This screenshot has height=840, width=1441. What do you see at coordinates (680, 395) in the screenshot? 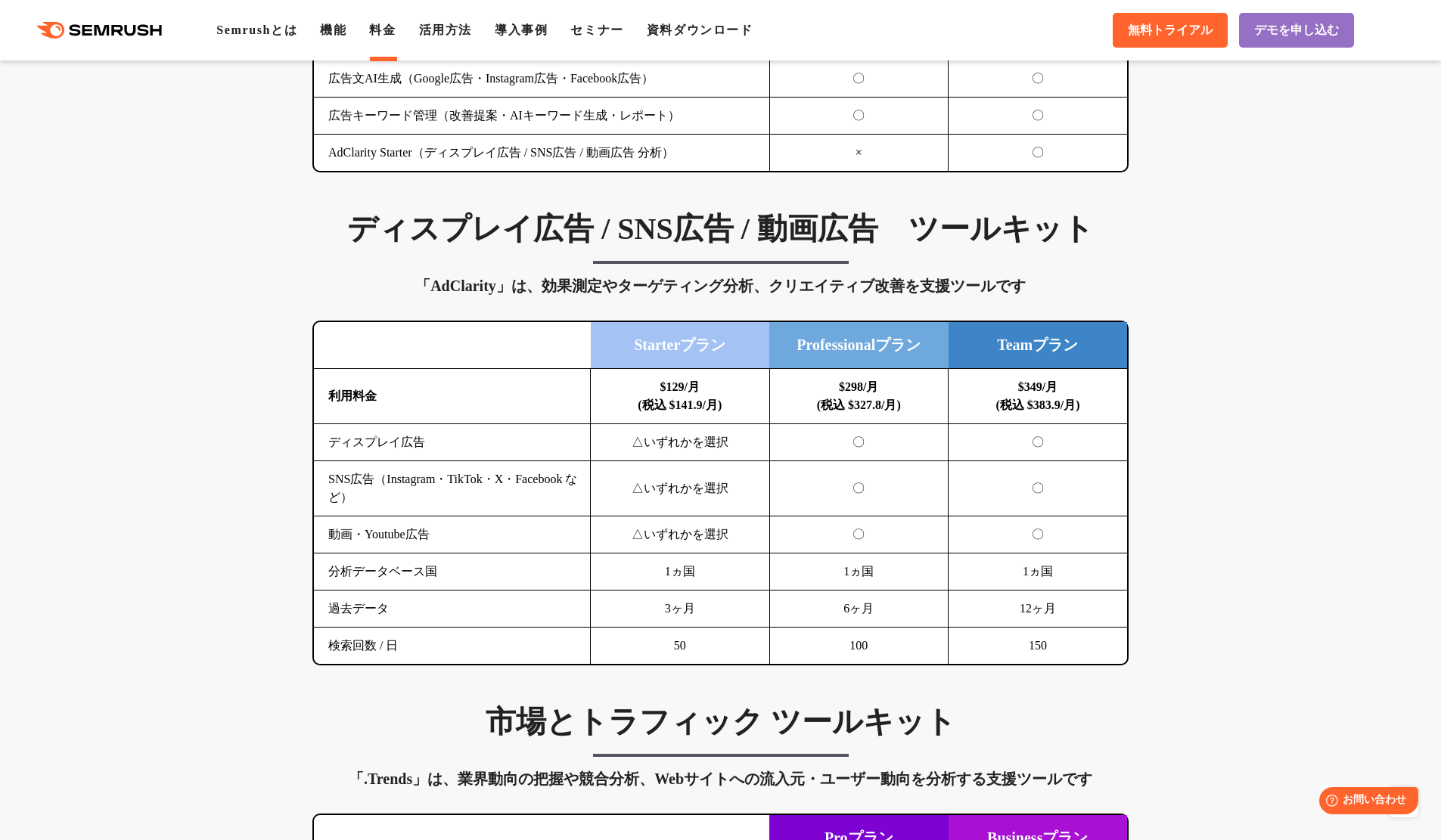
I see `b: $129/月 (税込 $141.9/月)` at bounding box center [680, 395].